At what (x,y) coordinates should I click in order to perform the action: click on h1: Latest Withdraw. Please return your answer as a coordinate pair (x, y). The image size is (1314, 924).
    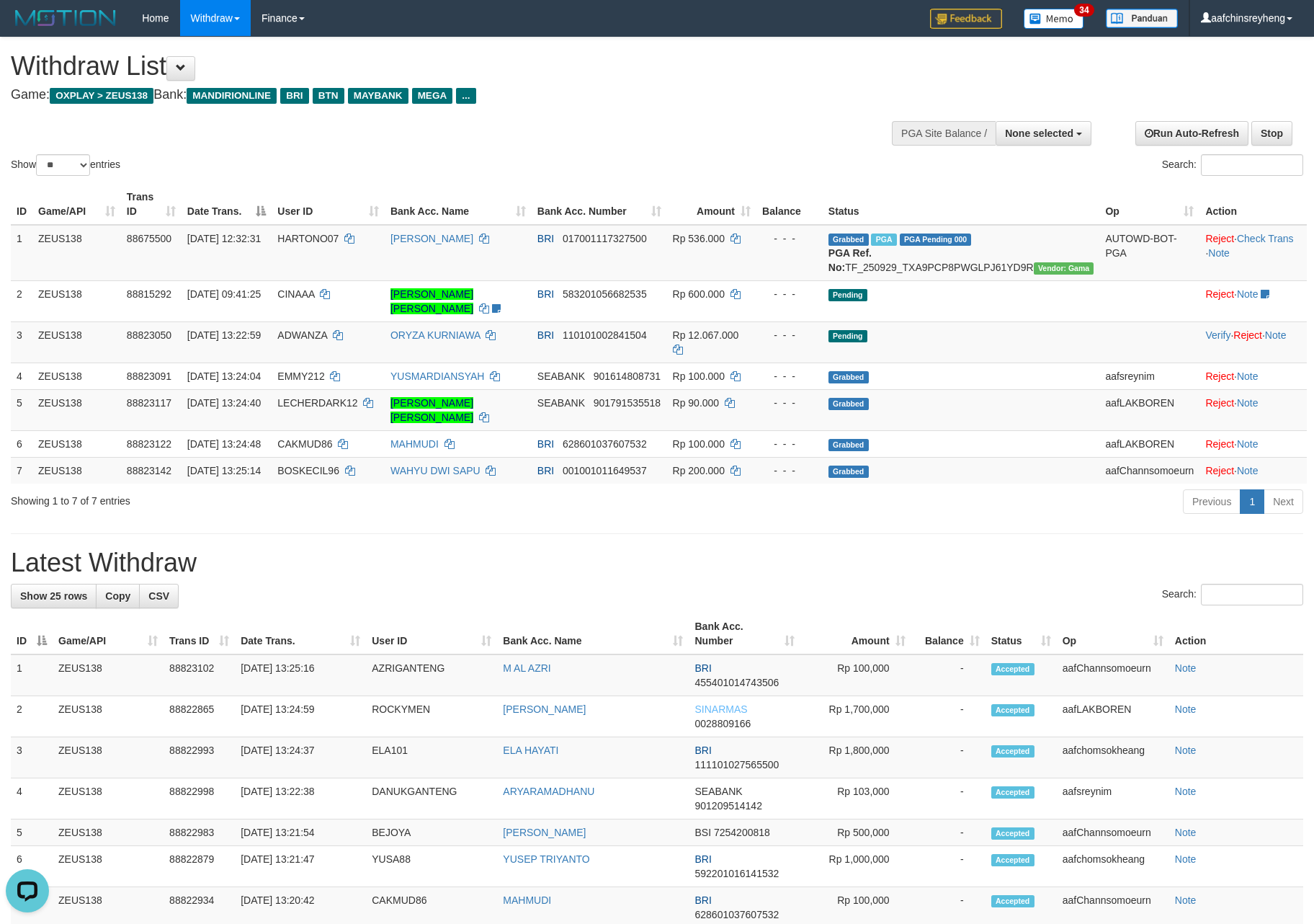
    Looking at the image, I should click on (657, 563).